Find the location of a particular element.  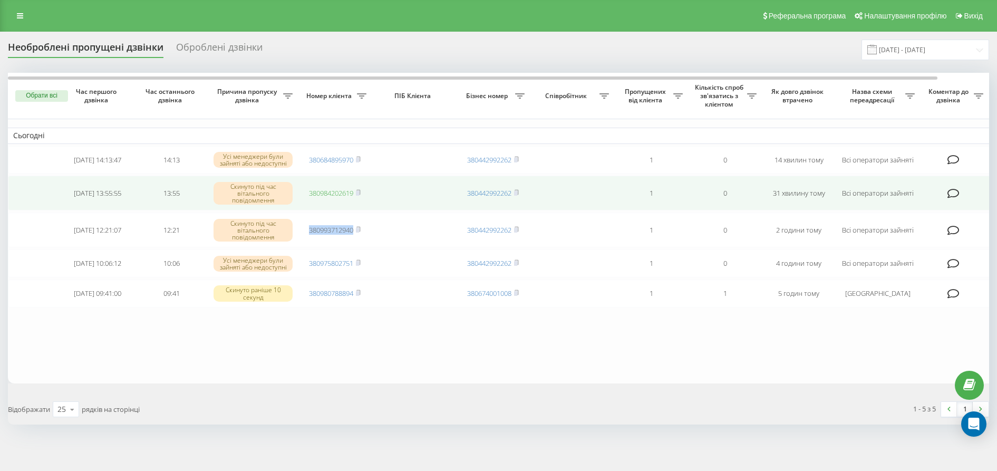

span: Час першого дзвінка is located at coordinates (98, 95).